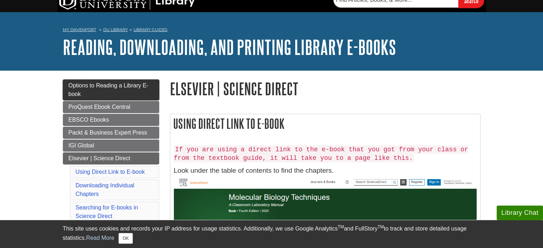  I want to click on div: This site uses cookies and records your IP address for usage statistics. Additionally, we use Goo..., so click(272, 234).